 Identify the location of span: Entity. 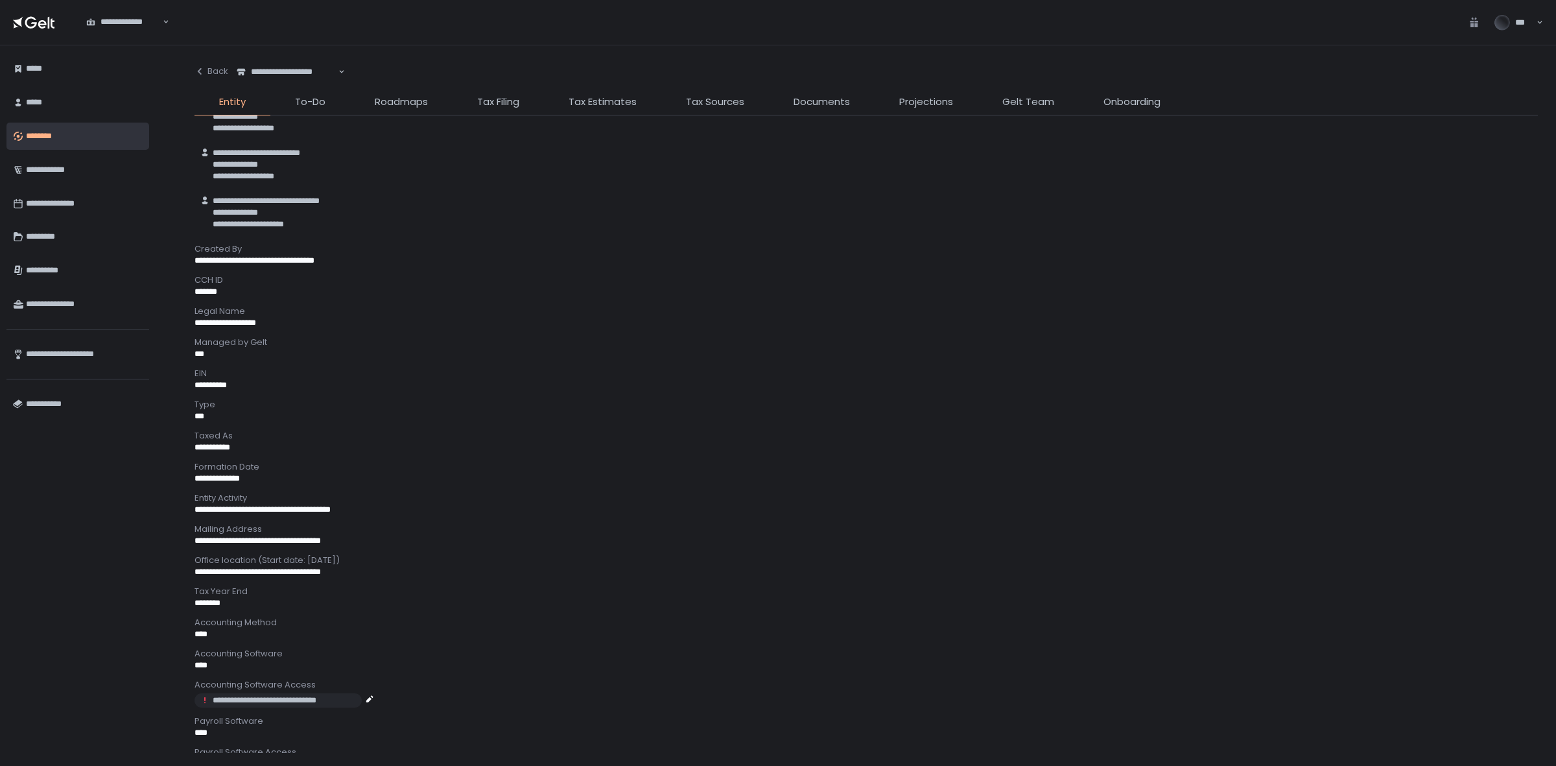
(232, 102).